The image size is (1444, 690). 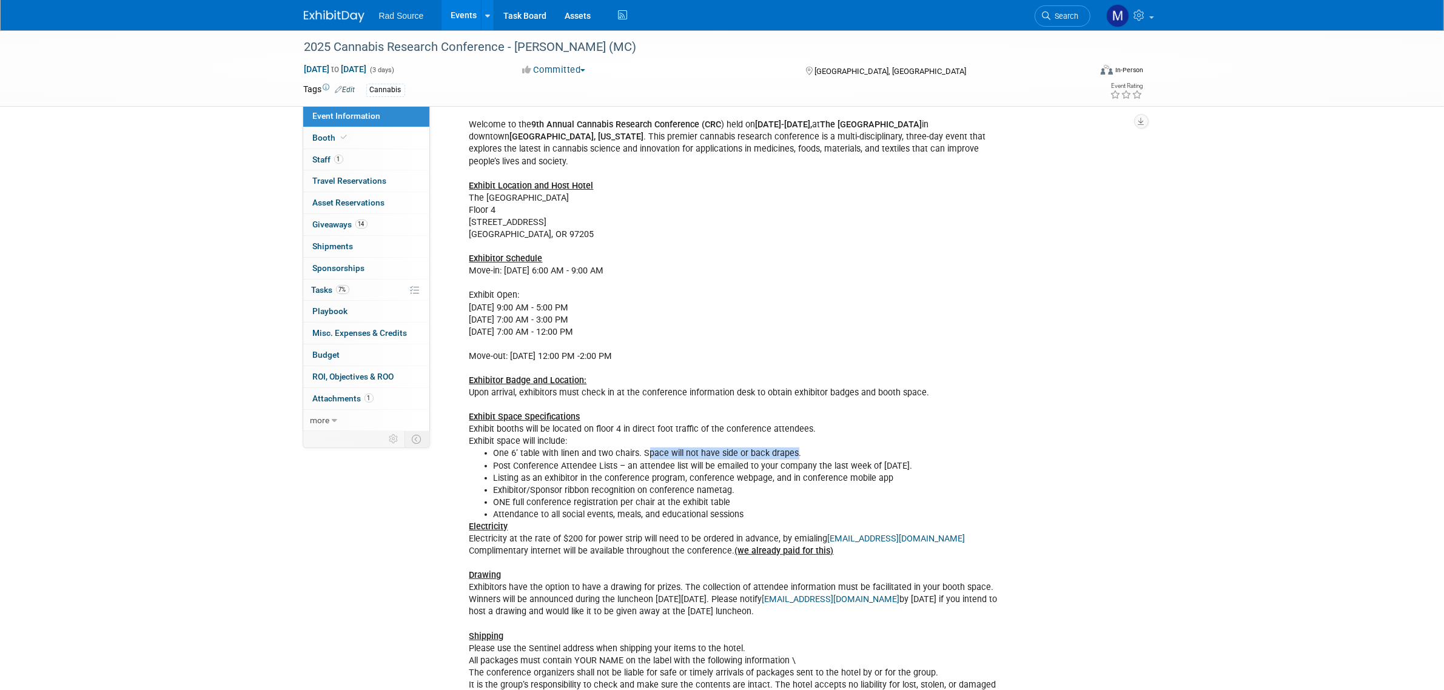 I want to click on span: to, so click(x=335, y=69).